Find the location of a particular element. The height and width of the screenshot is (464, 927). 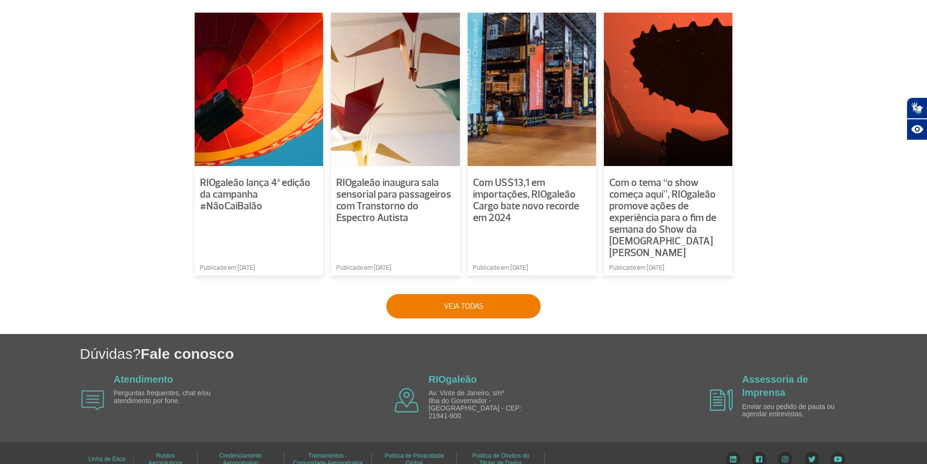

span: Fale conosco is located at coordinates (187, 353).